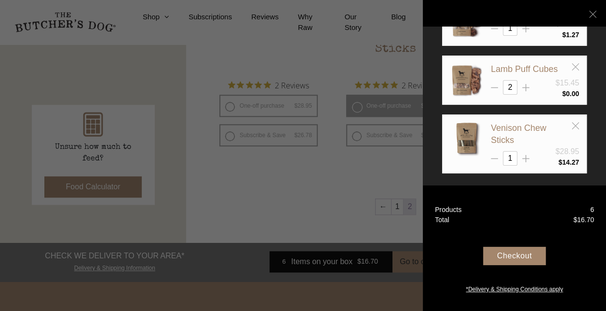  I want to click on div: Total, so click(442, 219).